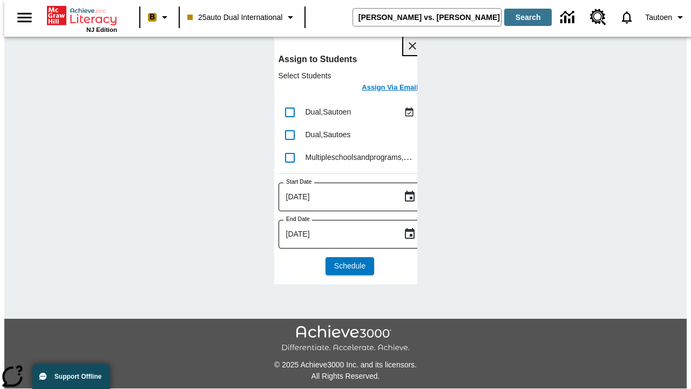 The width and height of the screenshot is (691, 389). Describe the element at coordinates (598, 17) in the screenshot. I see `a: Resource Center, Will open in new tab` at that location.